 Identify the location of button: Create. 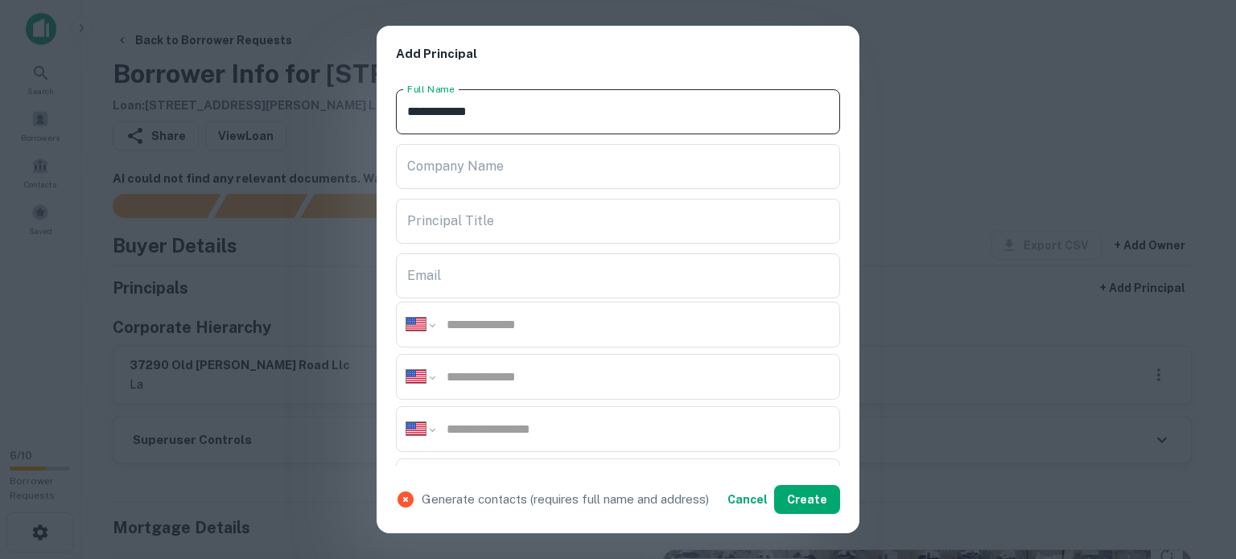
(807, 500).